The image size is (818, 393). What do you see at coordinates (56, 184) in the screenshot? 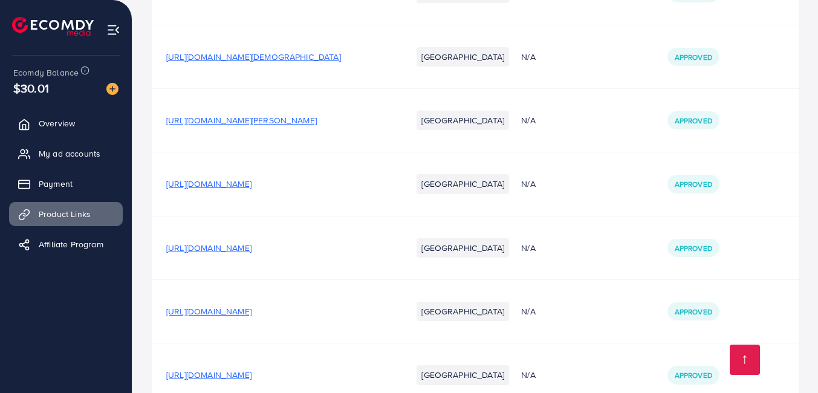
I see `span: Payment` at bounding box center [56, 184].